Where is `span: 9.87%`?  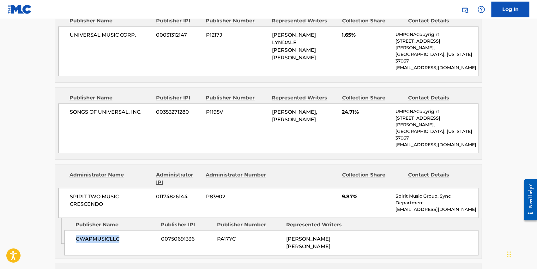
span: 9.87% is located at coordinates (366, 197).